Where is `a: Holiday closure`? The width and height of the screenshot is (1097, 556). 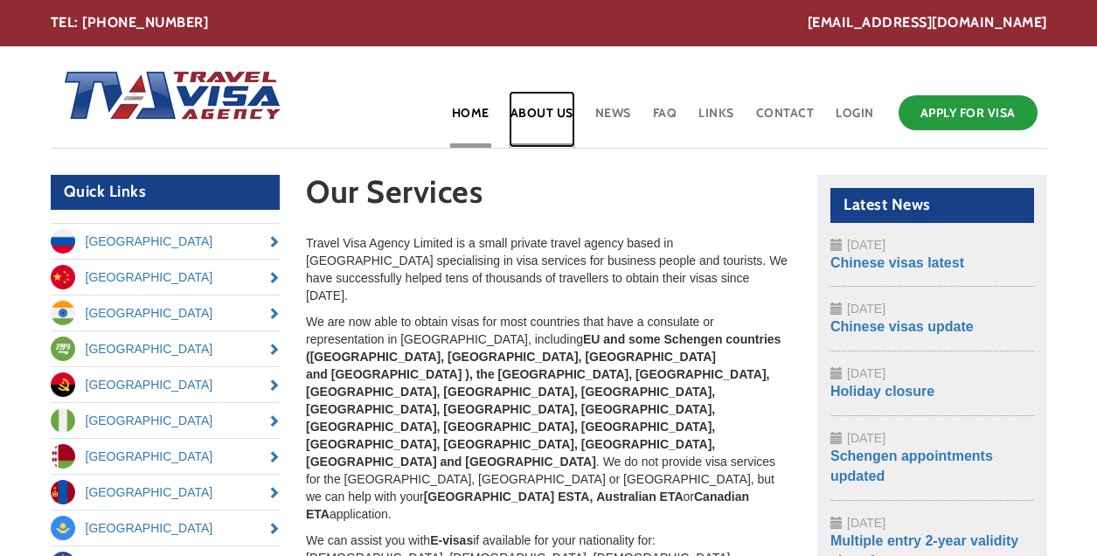
a: Holiday closure is located at coordinates (882, 391).